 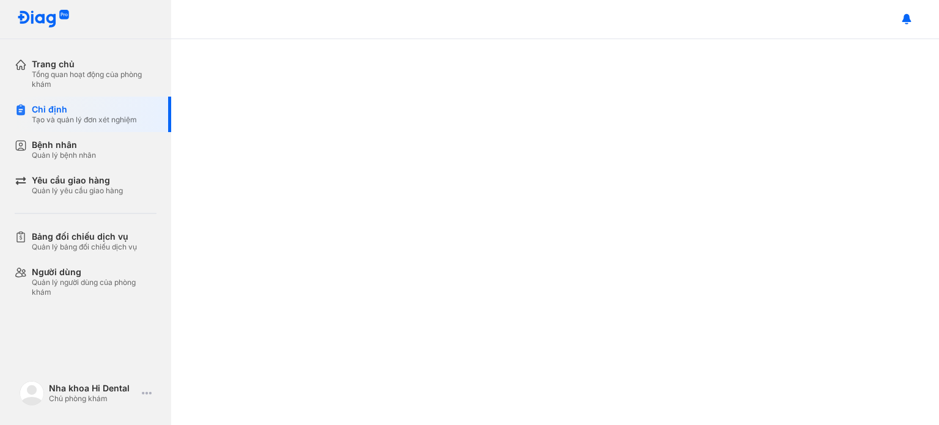 What do you see at coordinates (84, 247) in the screenshot?
I see `div: Quản lý bảng đối chiếu dịch vụ` at bounding box center [84, 247].